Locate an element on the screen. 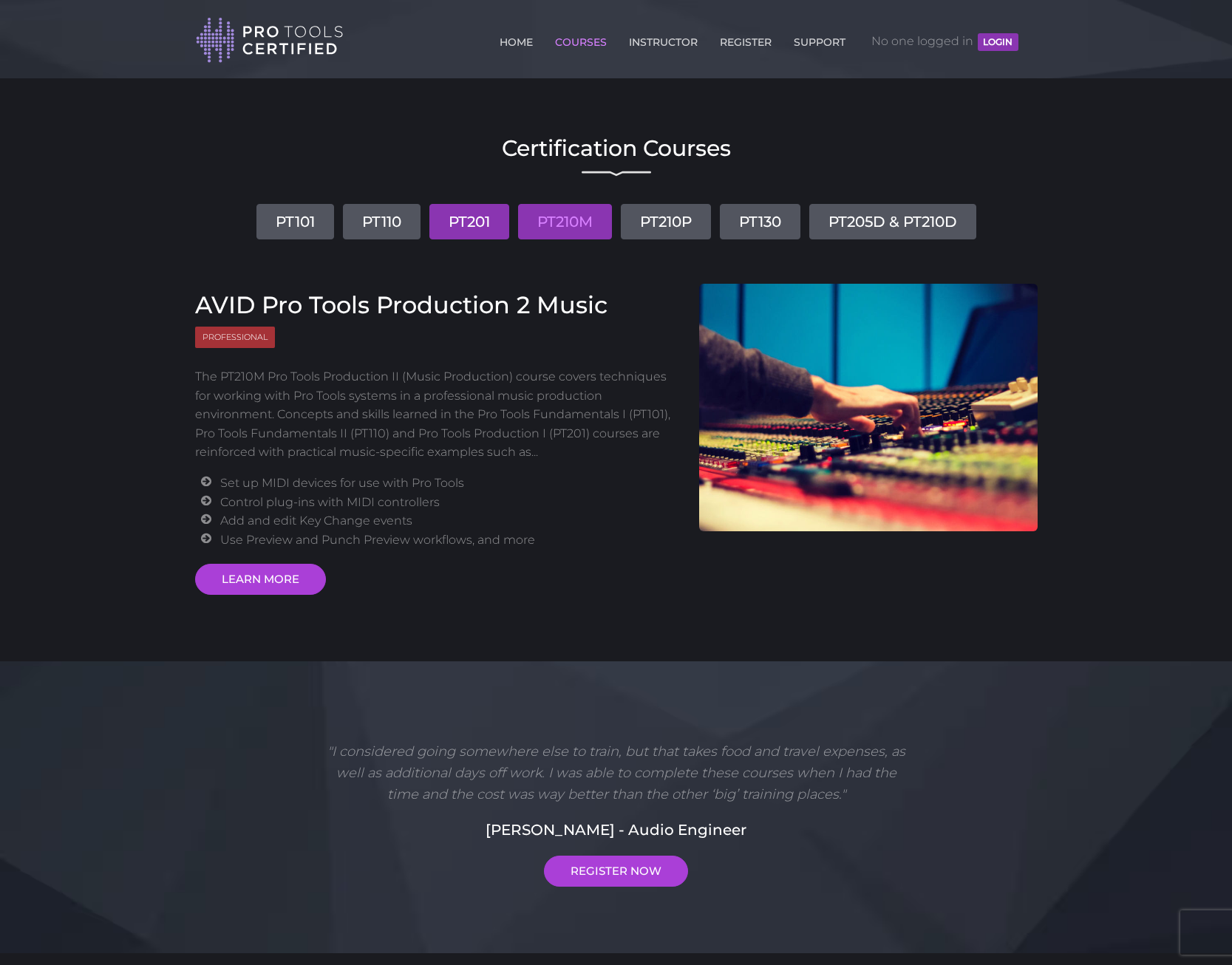 This screenshot has width=1232, height=965. span: Professional is located at coordinates (235, 337).